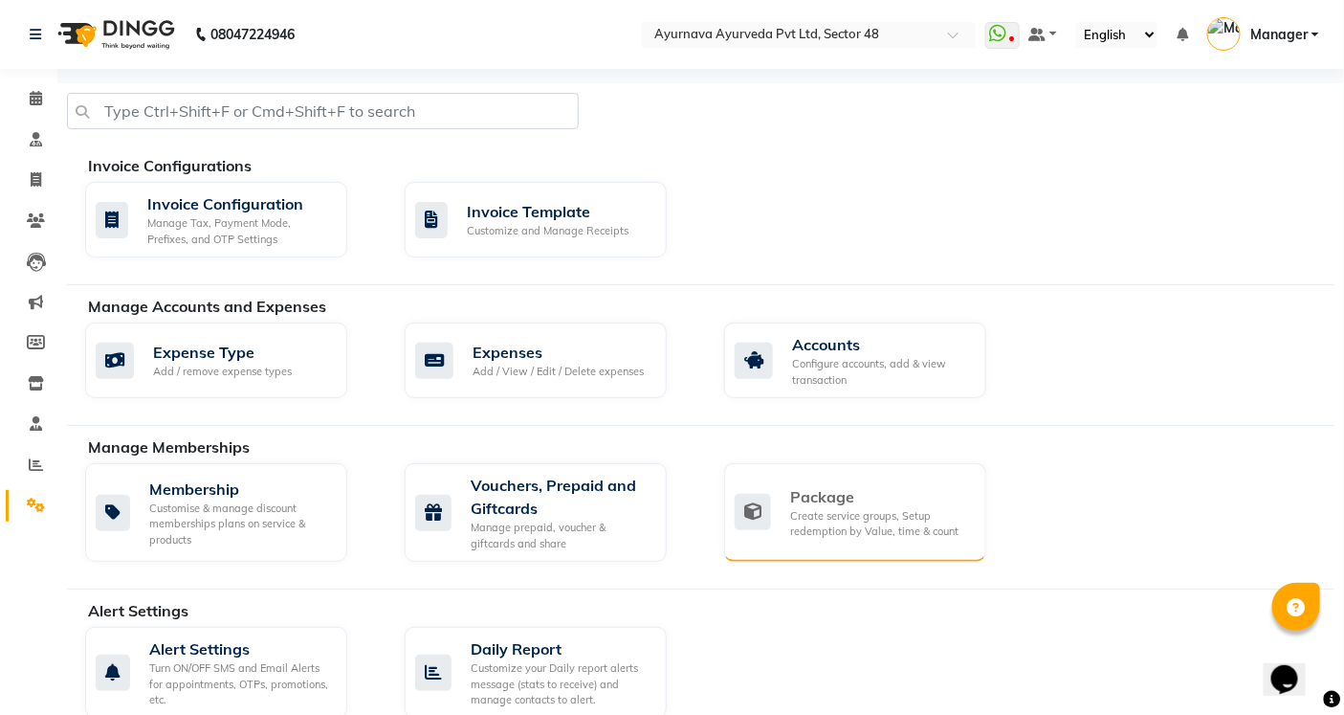 The image size is (1344, 715). I want to click on a: Invoice TemplateCustomize and Manage Receipts, so click(550, 219).